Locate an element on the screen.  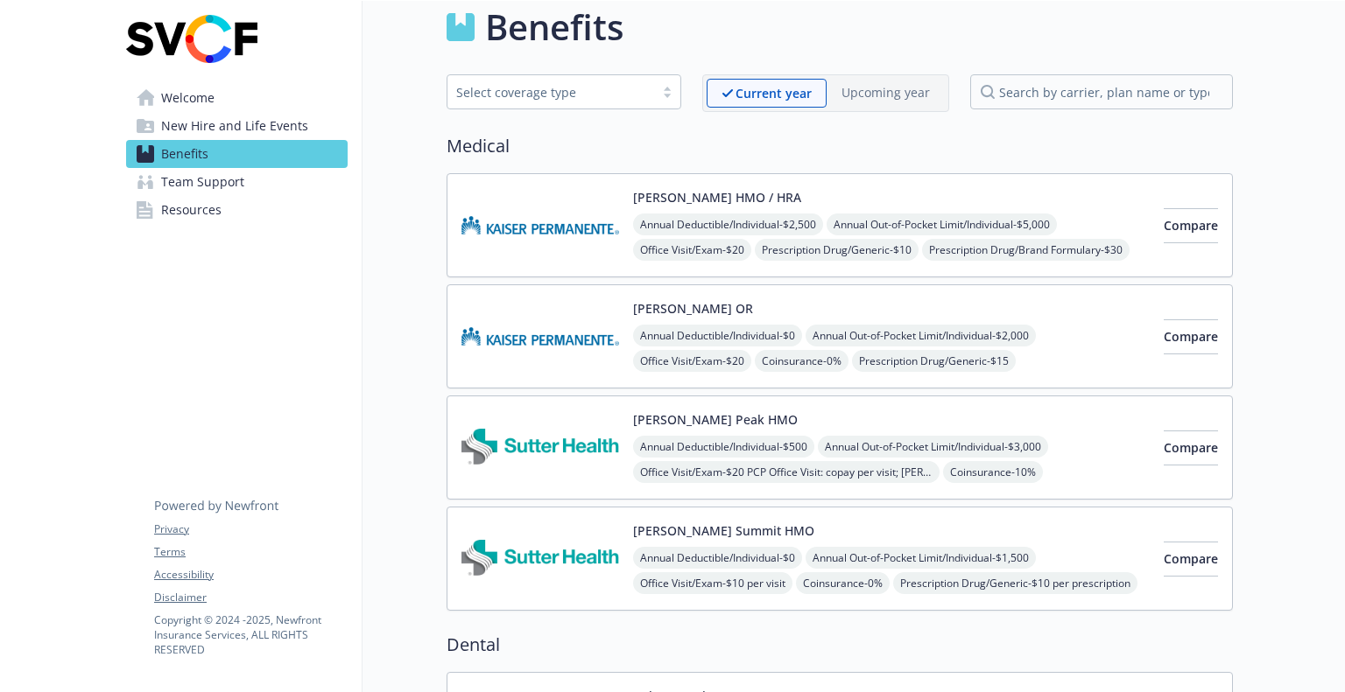
a: Terms is located at coordinates (250, 552).